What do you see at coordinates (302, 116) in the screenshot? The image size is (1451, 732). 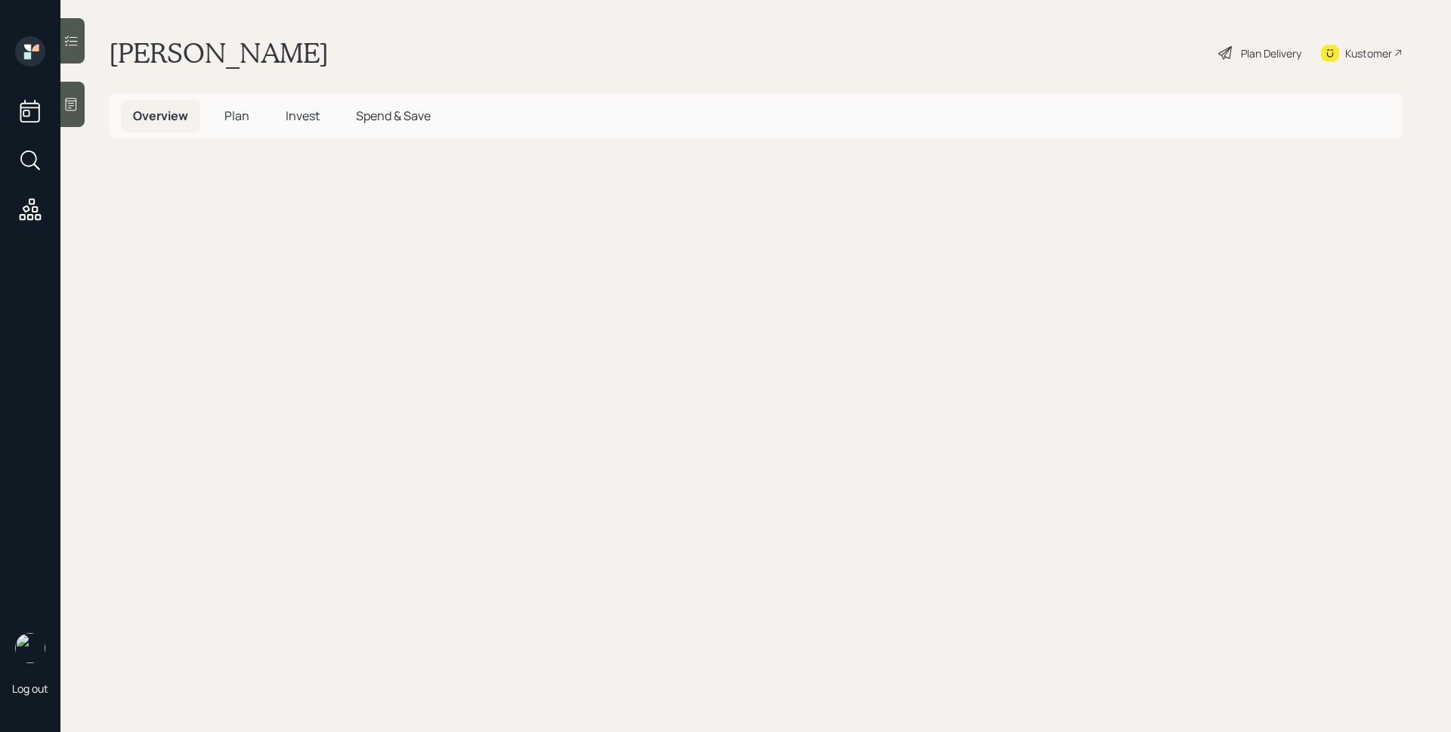 I see `span: Invest` at bounding box center [302, 116].